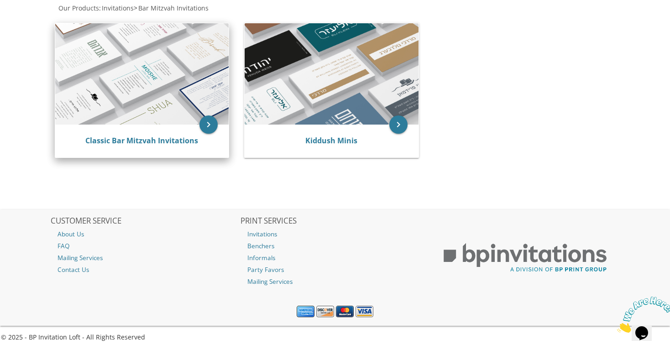  I want to click on a: Our Products, so click(78, 8).